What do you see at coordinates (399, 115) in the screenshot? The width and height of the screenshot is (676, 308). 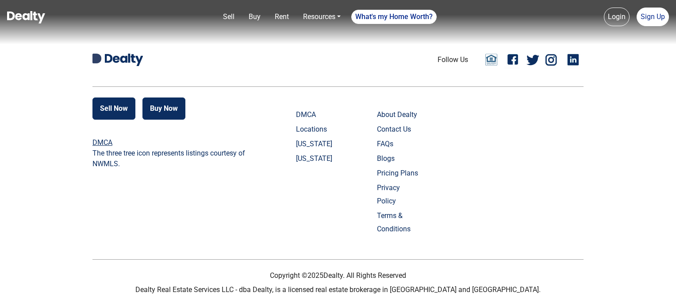 I see `a: About Dealty` at bounding box center [399, 115].